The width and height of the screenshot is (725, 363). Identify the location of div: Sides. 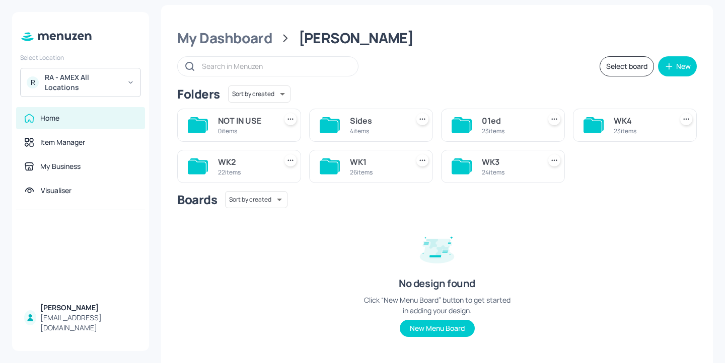
(377, 121).